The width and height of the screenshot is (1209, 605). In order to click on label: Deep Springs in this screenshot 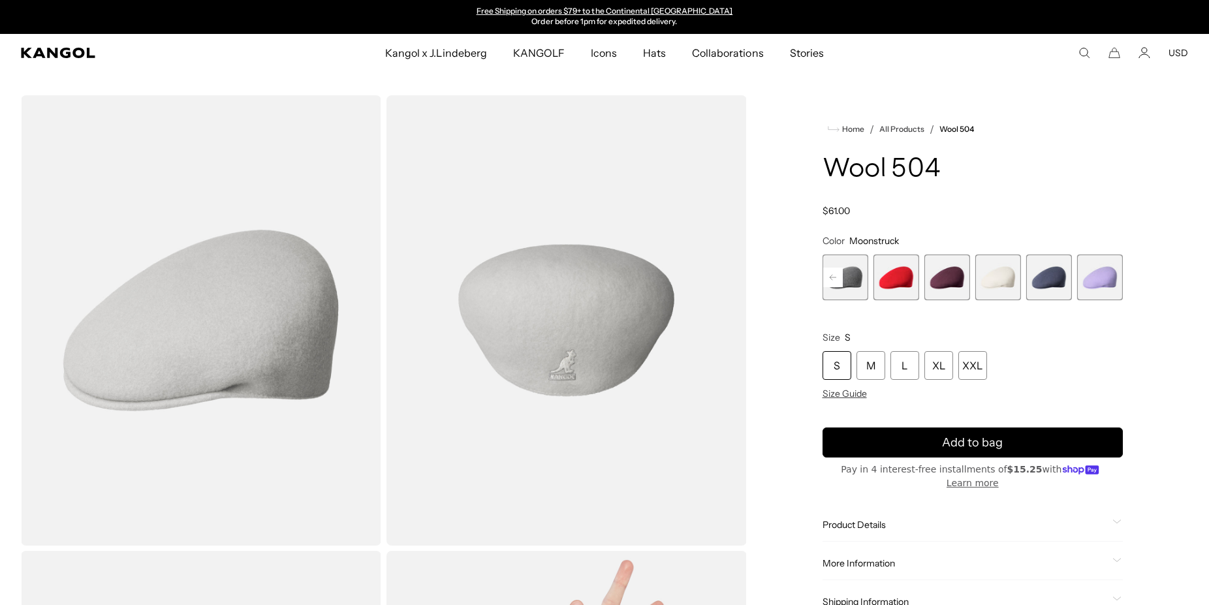, I will do `click(1049, 277)`.